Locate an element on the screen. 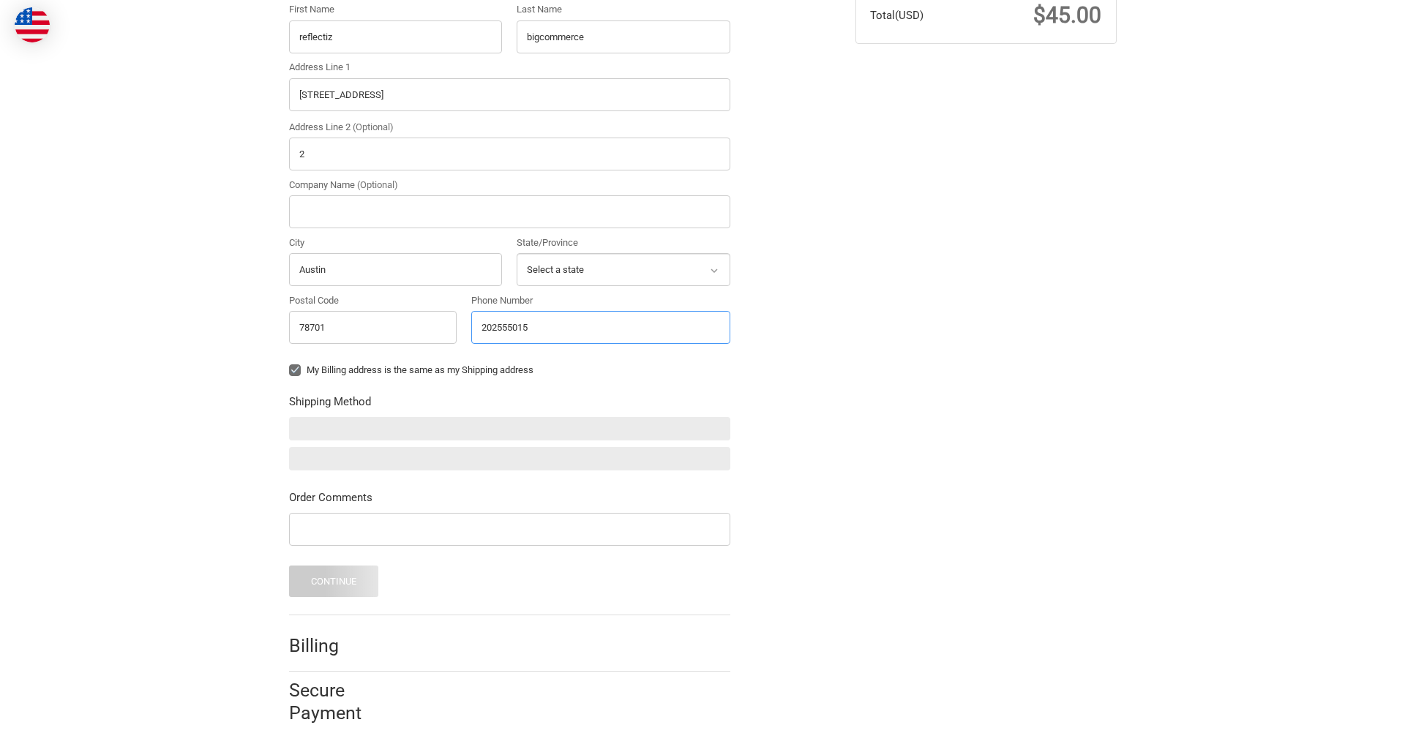 This screenshot has width=1405, height=755. label: Postal Code is located at coordinates (373, 301).